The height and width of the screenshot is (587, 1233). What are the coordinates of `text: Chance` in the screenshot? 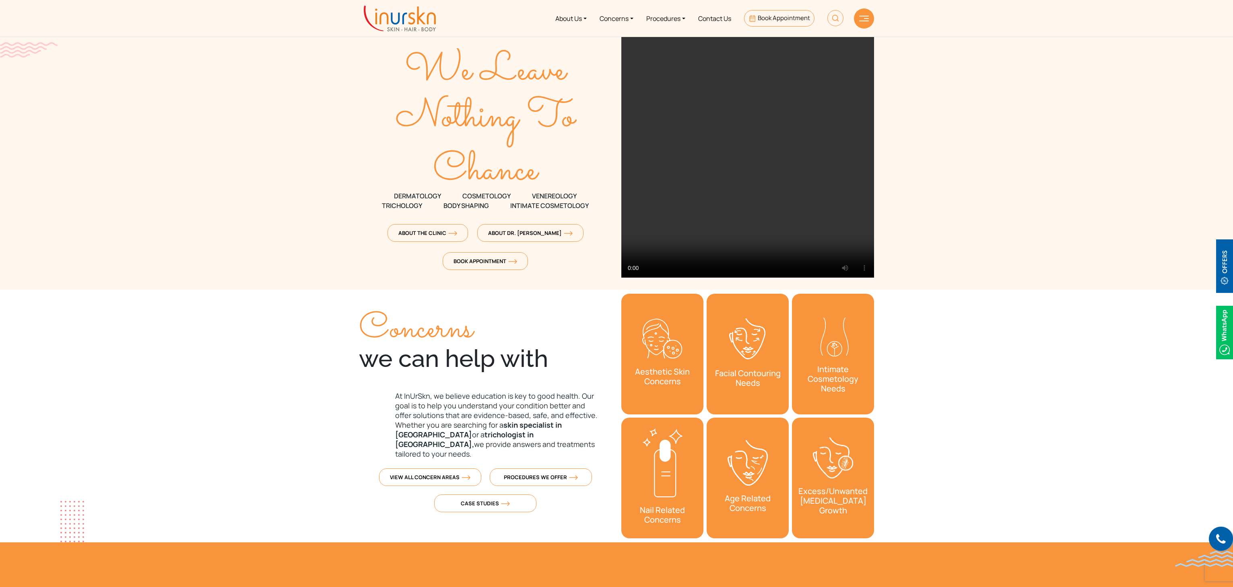 It's located at (486, 171).